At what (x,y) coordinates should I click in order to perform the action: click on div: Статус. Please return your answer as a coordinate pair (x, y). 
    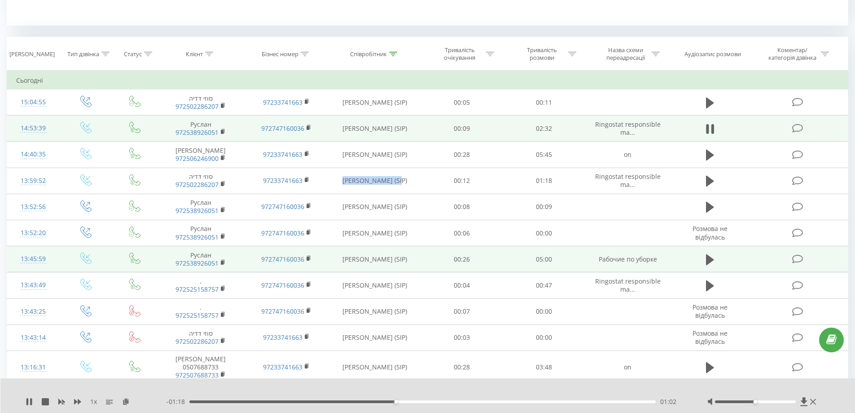
    Looking at the image, I should click on (133, 54).